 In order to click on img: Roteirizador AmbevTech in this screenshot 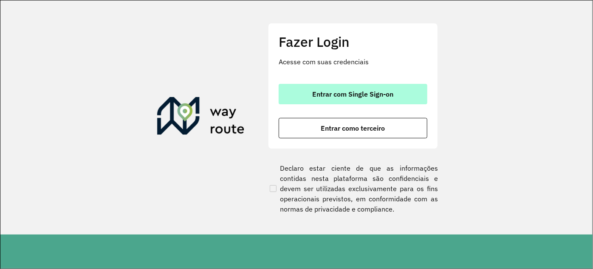, I will do `click(201, 117)`.